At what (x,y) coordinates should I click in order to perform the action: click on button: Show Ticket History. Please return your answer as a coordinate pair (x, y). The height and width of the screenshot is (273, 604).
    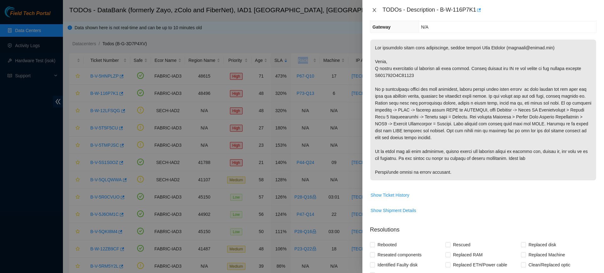
    Looking at the image, I should click on (390, 195).